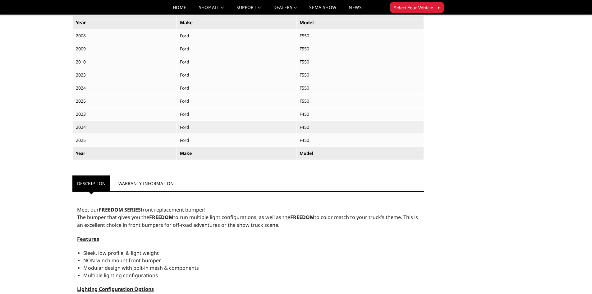 This screenshot has width=592, height=294. What do you see at coordinates (124, 62) in the screenshot?
I see `td: 2010` at bounding box center [124, 62].